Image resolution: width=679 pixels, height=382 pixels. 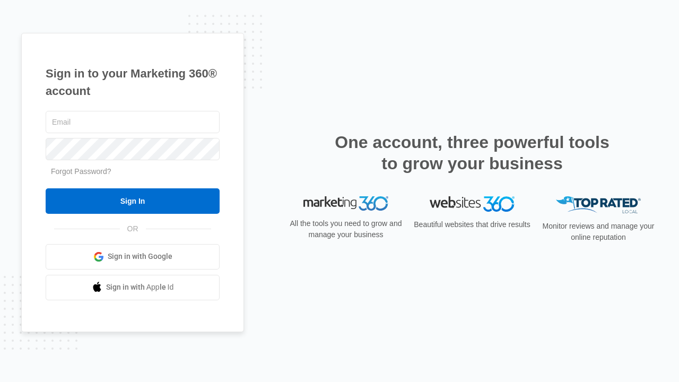 I want to click on a: Sign in with Google, so click(x=133, y=257).